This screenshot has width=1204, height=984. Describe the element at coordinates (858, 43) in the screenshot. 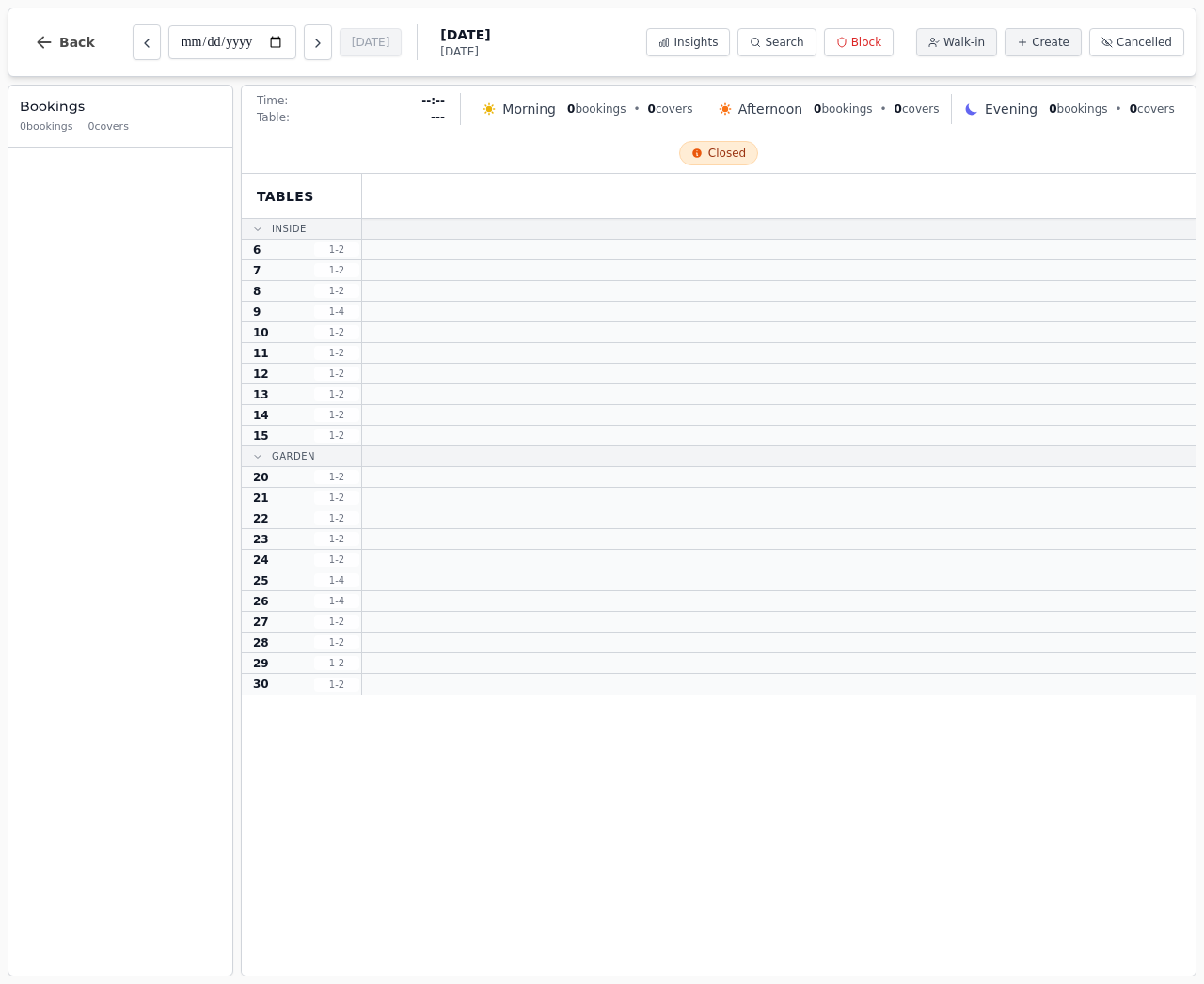

I see `button: Block` at that location.